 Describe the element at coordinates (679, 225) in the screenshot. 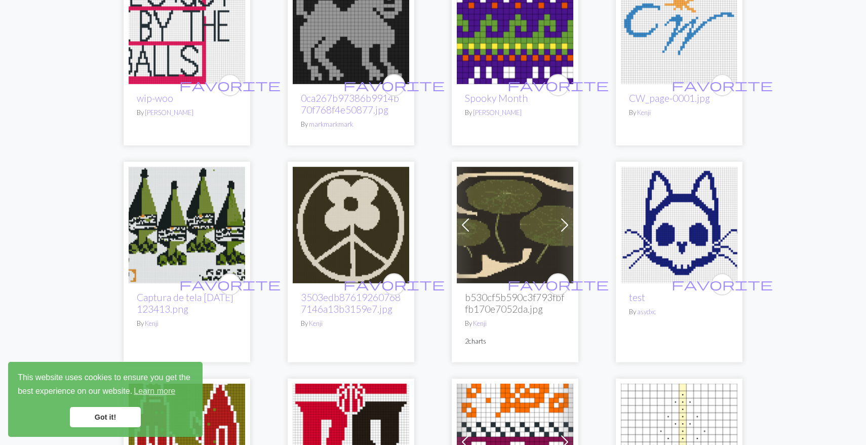

I see `img: test` at that location.